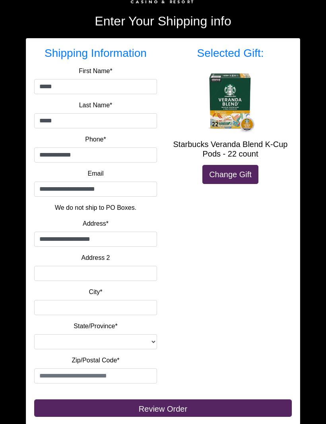  I want to click on label: Zip/Postal Code*, so click(95, 361).